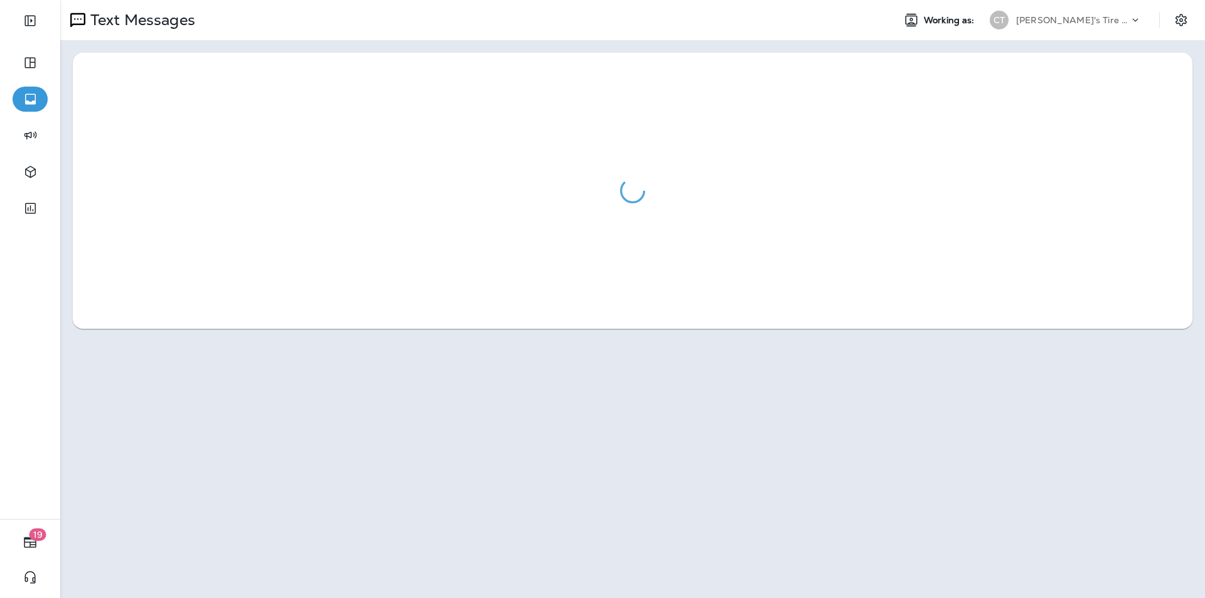 The image size is (1205, 598). Describe the element at coordinates (1182, 20) in the screenshot. I see `button: Settings` at that location.